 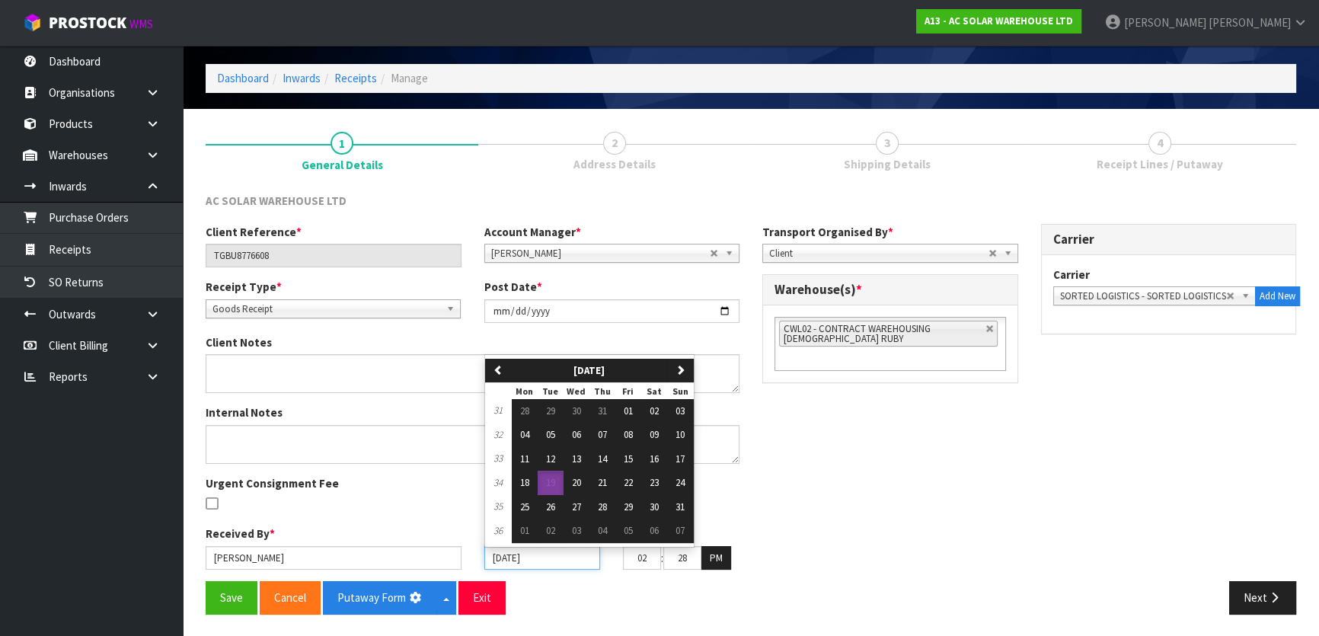 I want to click on small: Wednesday, so click(x=576, y=391).